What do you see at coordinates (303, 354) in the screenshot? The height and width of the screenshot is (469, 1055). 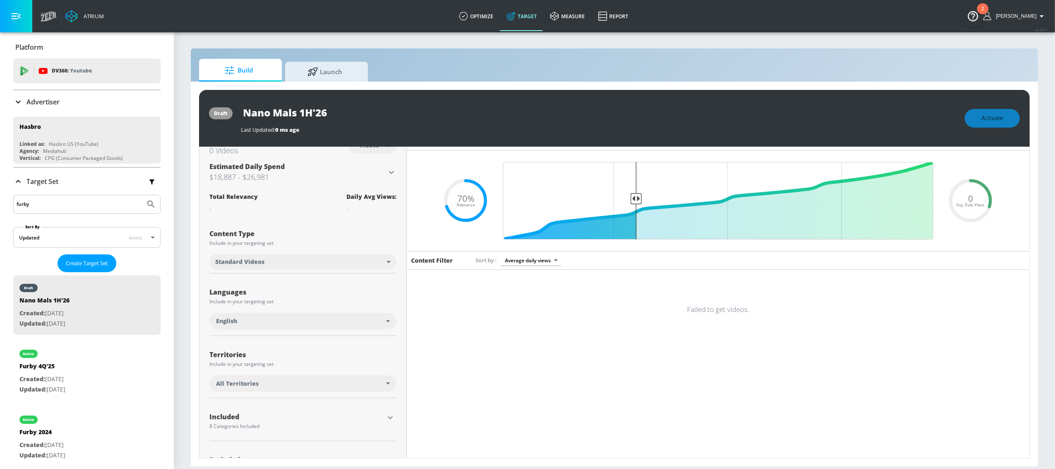 I see `div: Territories` at bounding box center [303, 354].